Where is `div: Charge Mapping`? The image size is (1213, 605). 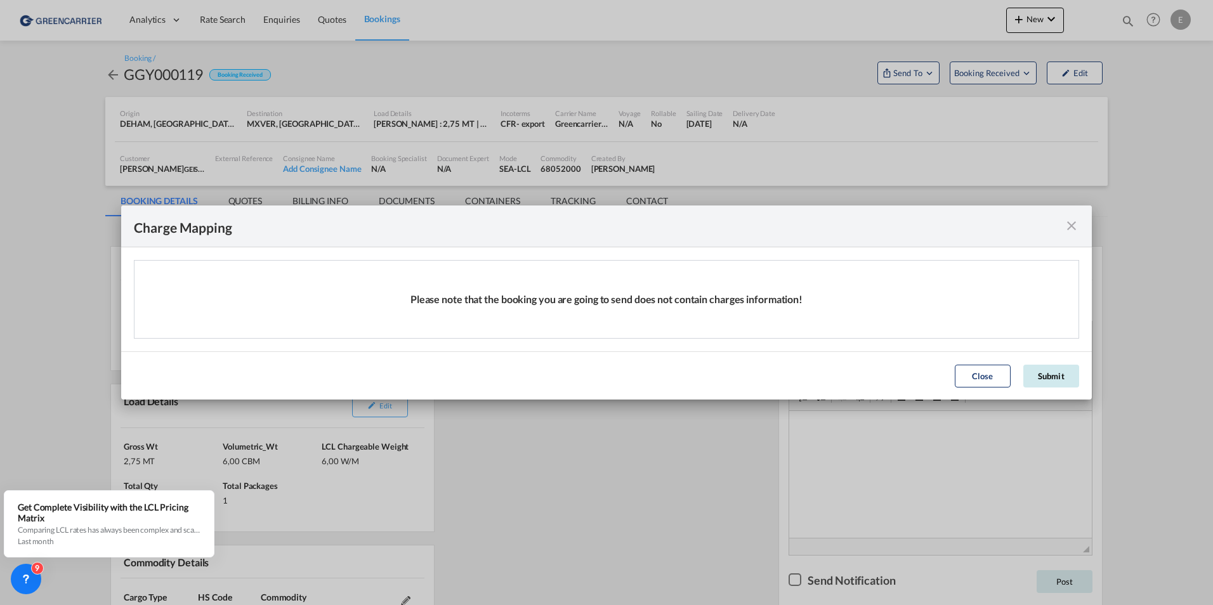
div: Charge Mapping is located at coordinates (183, 226).